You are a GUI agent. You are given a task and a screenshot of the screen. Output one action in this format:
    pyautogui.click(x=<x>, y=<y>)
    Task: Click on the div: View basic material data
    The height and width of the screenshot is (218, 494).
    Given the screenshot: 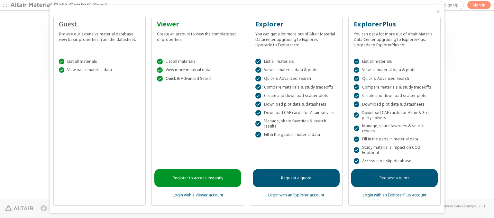 What is the action you would take?
    pyautogui.click(x=100, y=70)
    